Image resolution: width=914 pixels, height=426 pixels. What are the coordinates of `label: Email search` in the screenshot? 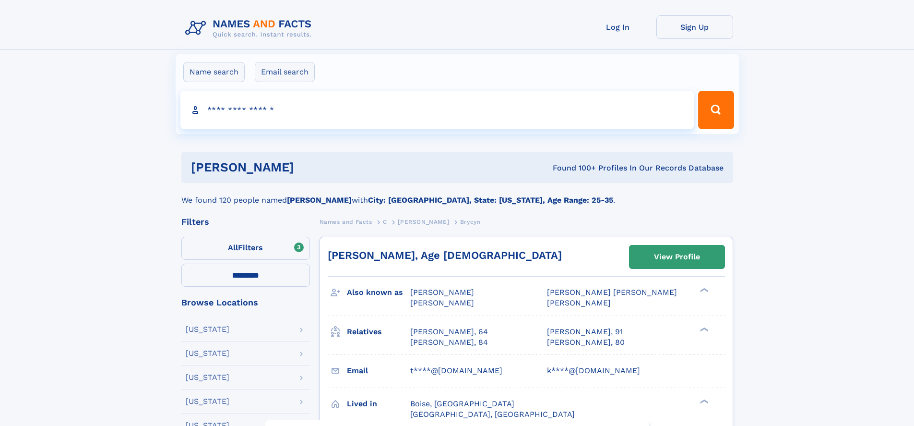 It's located at (285, 72).